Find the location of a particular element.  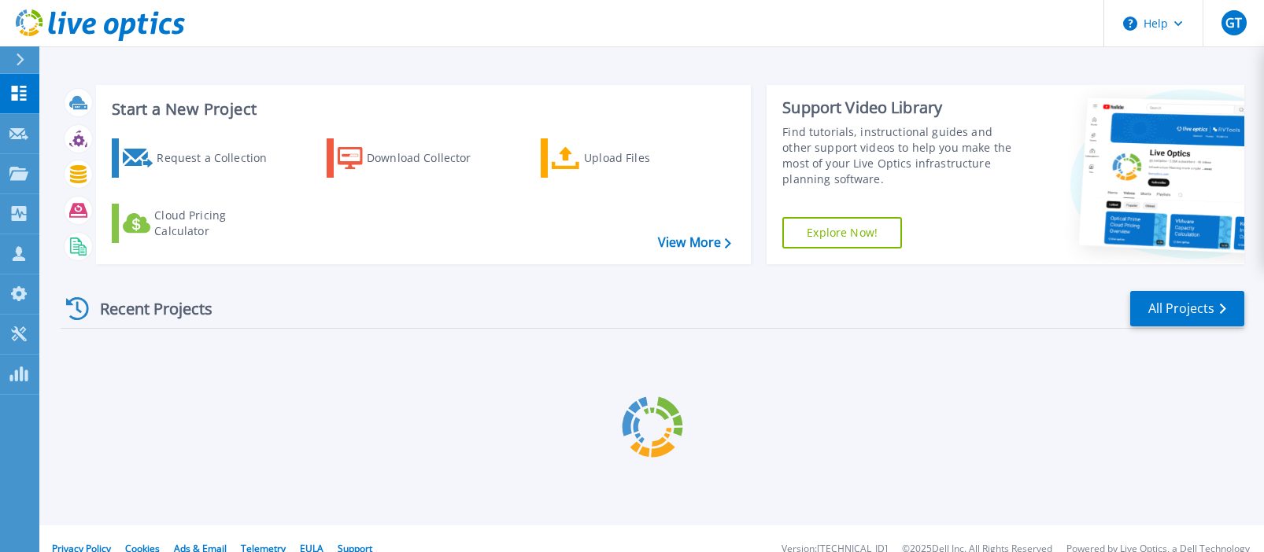

div: Support Video Library is located at coordinates (902, 108).